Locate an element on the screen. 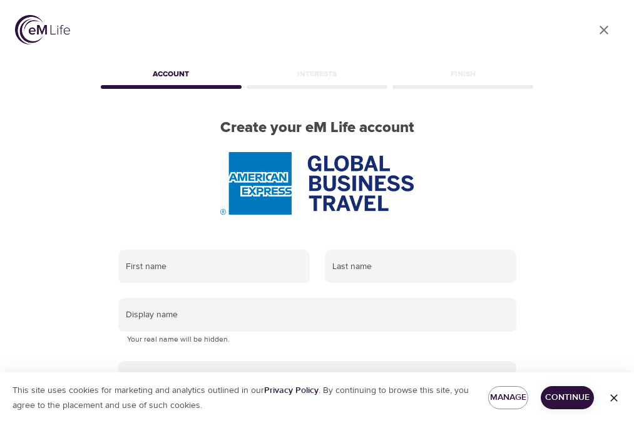  a: close is located at coordinates (604, 30).